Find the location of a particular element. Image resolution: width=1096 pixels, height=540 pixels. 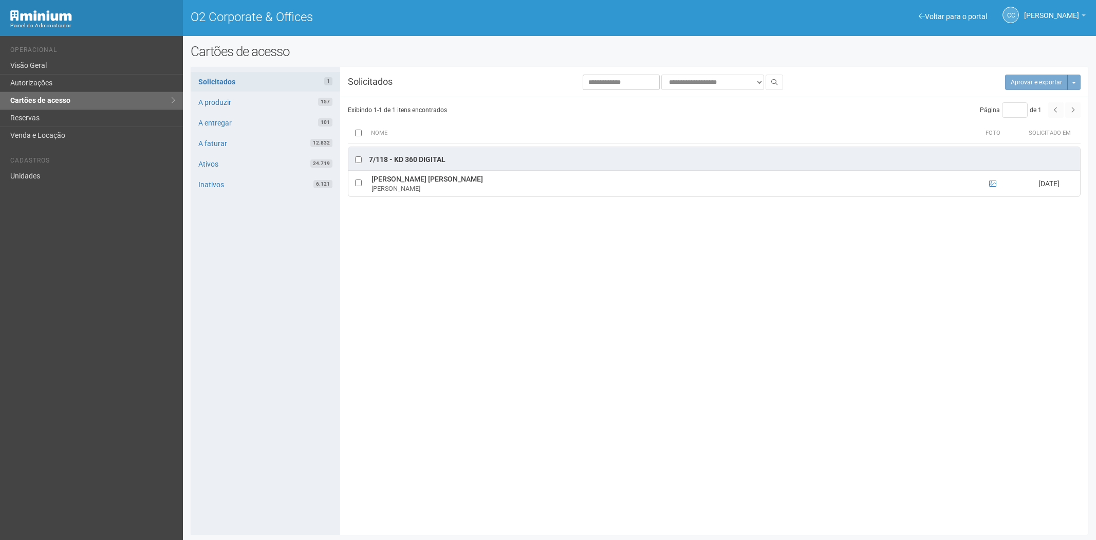

img: Minium is located at coordinates (41, 15).